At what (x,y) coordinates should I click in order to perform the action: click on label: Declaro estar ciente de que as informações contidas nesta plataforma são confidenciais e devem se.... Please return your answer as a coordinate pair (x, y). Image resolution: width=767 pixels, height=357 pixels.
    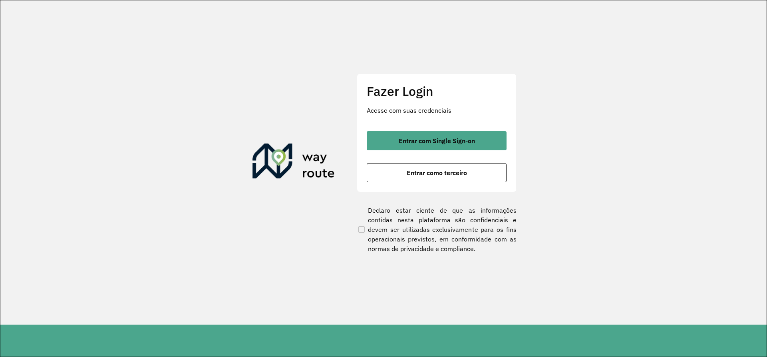
    Looking at the image, I should click on (437, 229).